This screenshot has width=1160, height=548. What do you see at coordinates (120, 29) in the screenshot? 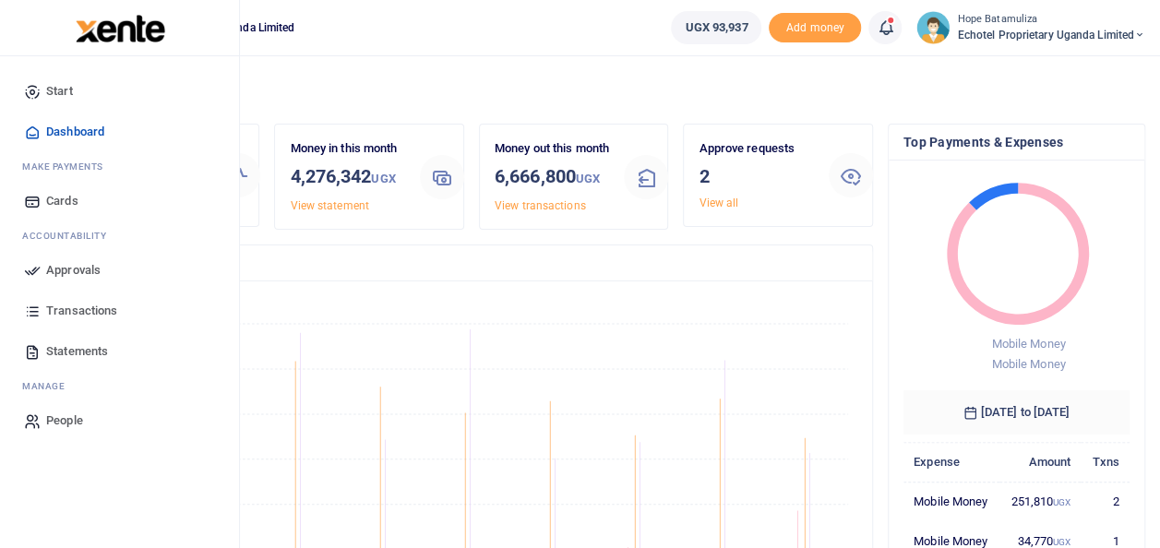
I see `img: logo-large` at bounding box center [120, 29].